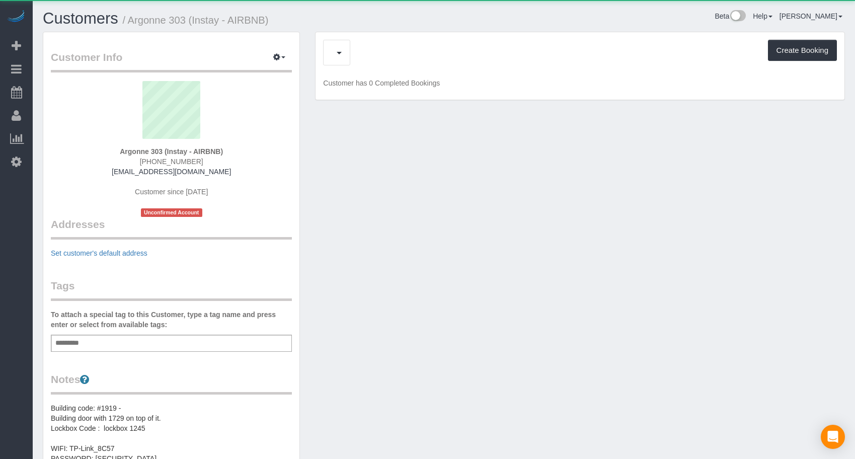 This screenshot has width=855, height=459. Describe the element at coordinates (730, 16) in the screenshot. I see `a: Beta` at that location.